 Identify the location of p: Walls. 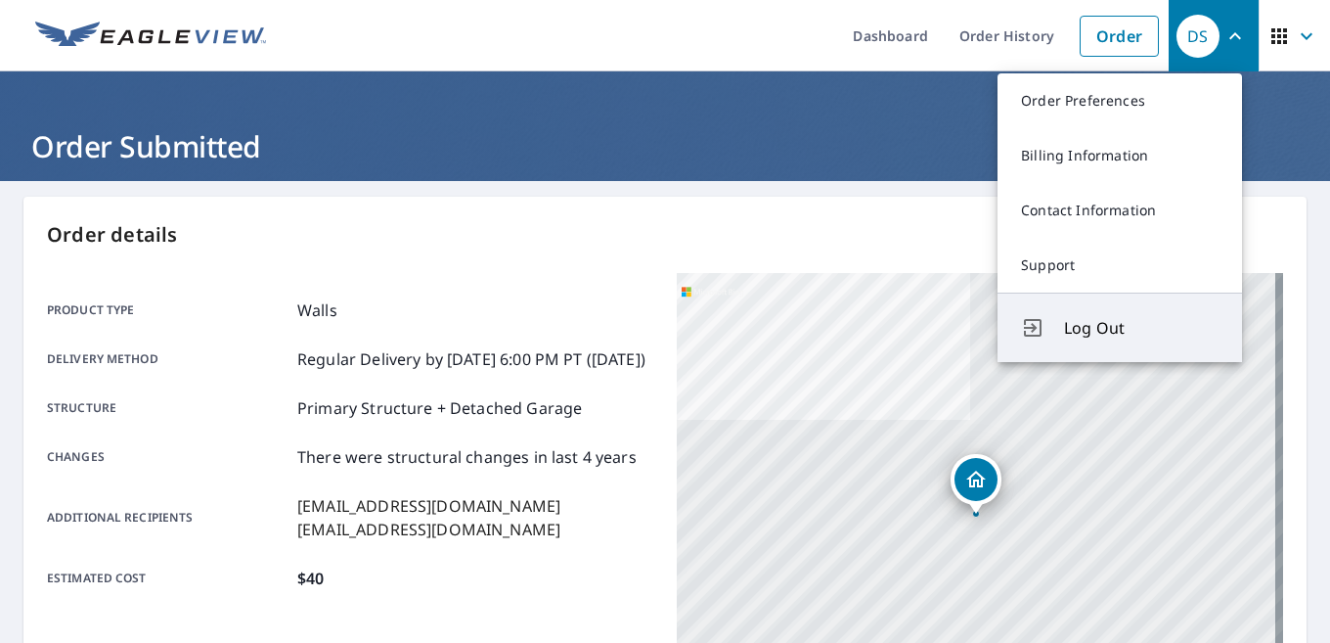
(317, 310).